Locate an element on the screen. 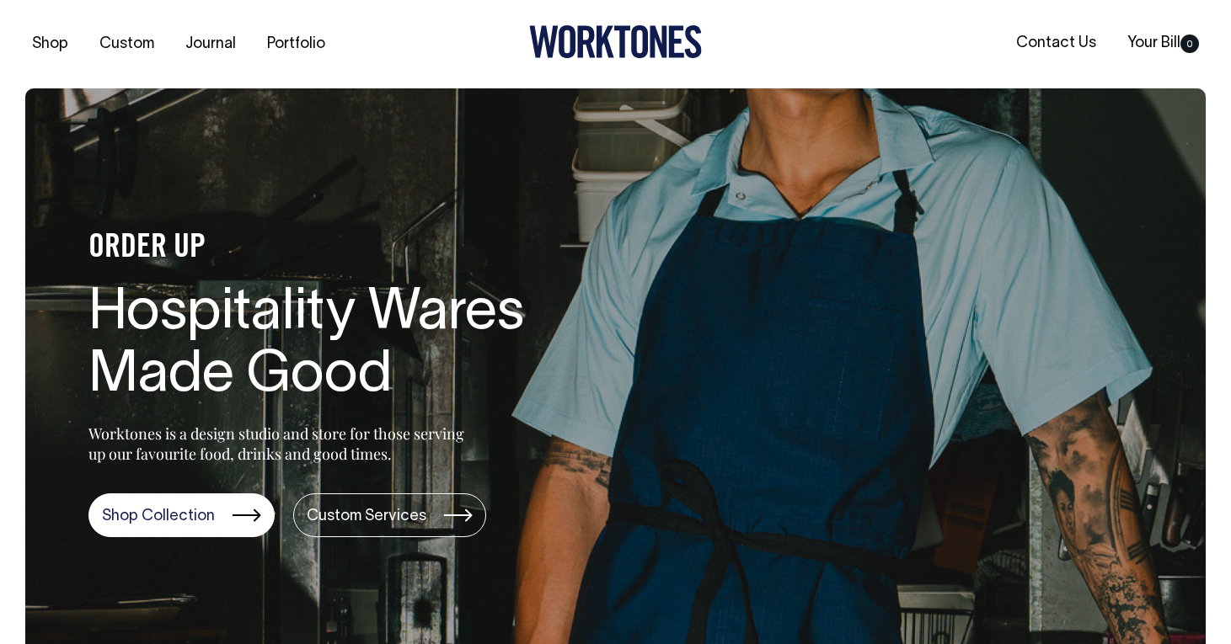 This screenshot has width=1231, height=644. a: Portfolio is located at coordinates (296, 44).